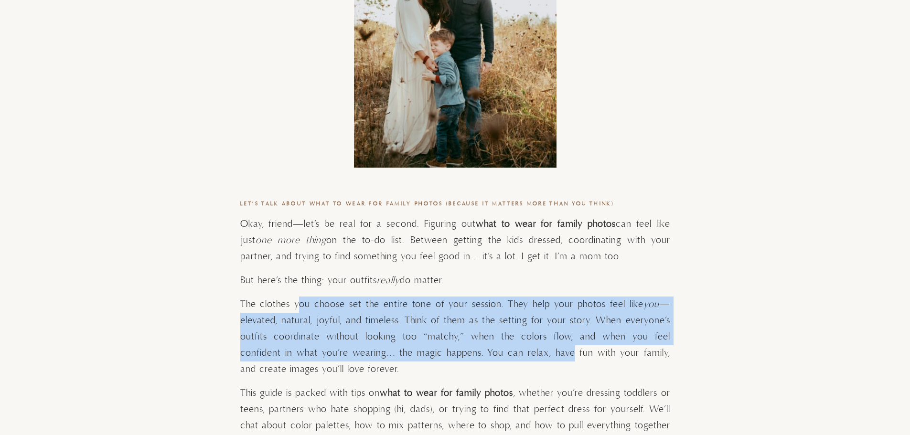 The image size is (910, 435). Describe the element at coordinates (651, 304) in the screenshot. I see `em: you` at that location.